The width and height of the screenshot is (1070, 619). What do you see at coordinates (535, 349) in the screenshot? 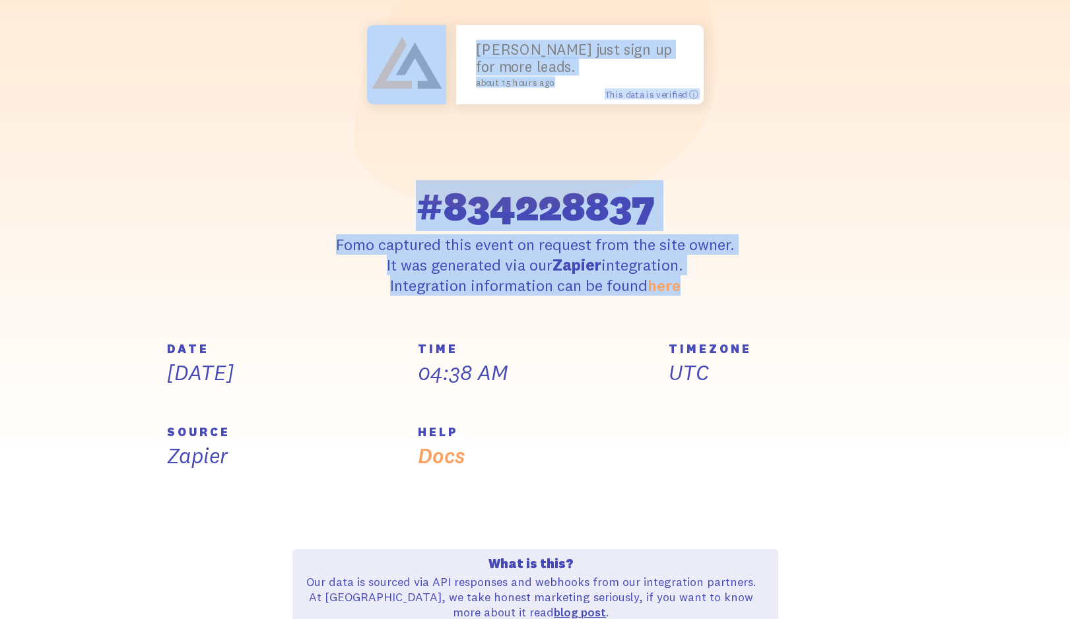
I see `h5: TIME` at bounding box center [535, 349].